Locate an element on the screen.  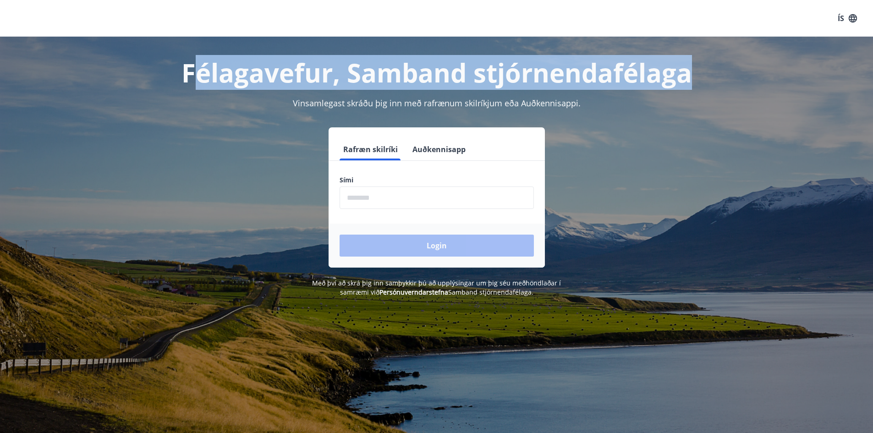
button: Auðkennisapp is located at coordinates (439, 149).